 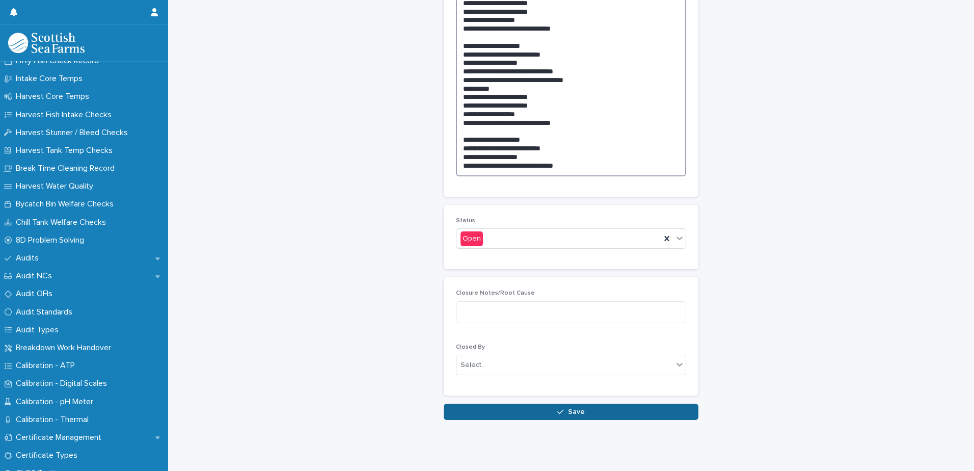 I want to click on p: Bycatch Bin Welfare Checks, so click(x=67, y=204).